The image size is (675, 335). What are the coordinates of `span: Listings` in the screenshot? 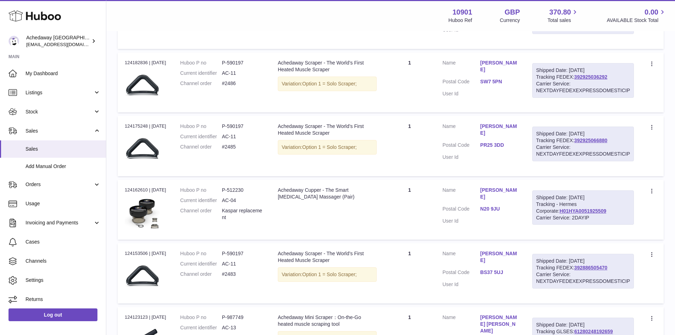 It's located at (59, 93).